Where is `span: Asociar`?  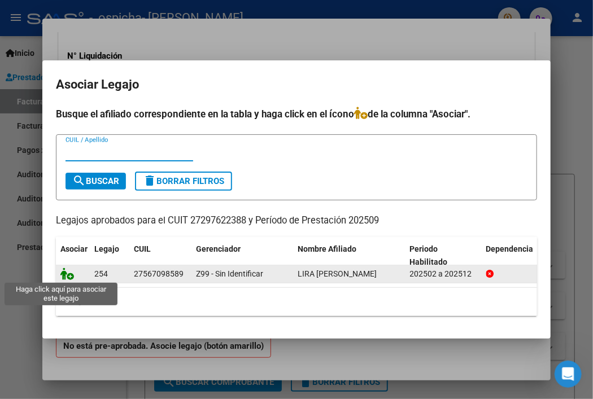
span: Asociar is located at coordinates (74, 249).